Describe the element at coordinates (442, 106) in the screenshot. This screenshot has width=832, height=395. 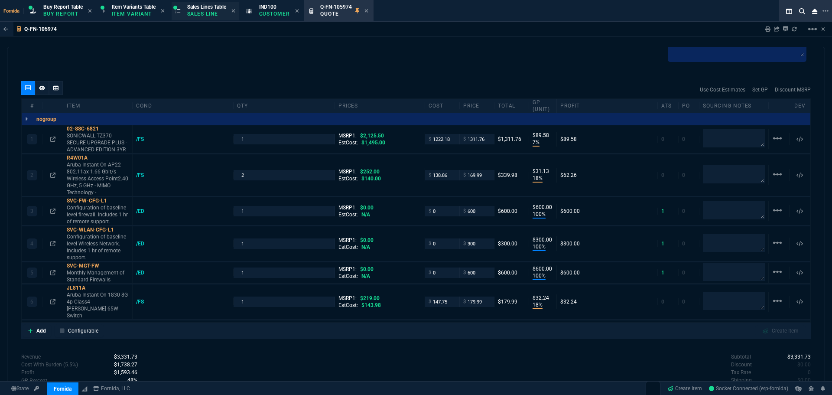
I see `div: cost` at that location.